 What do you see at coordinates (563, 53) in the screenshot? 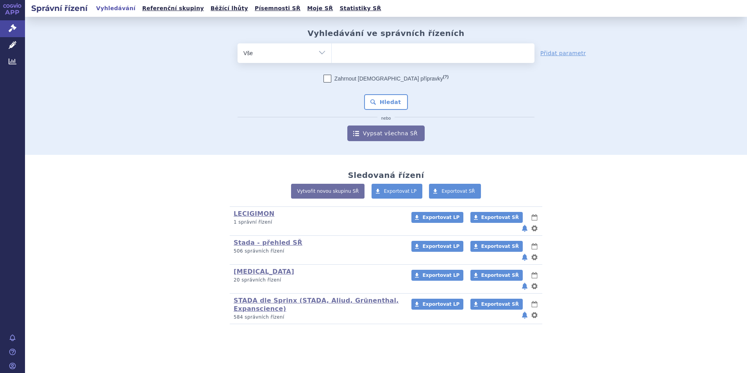
I see `a: Přidat parametr` at bounding box center [563, 53].